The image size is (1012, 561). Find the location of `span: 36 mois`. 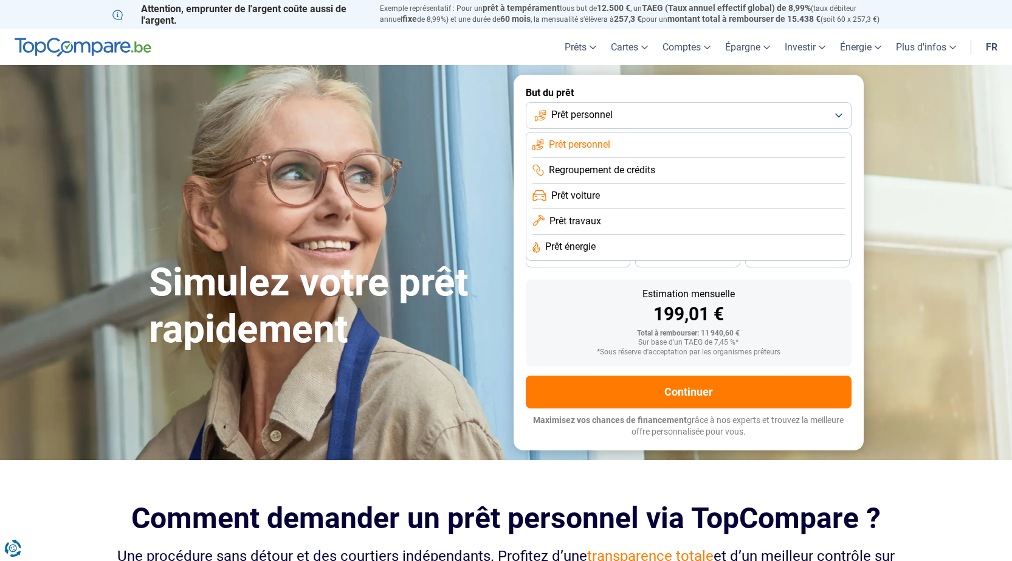

span: 36 mois is located at coordinates (578, 258).